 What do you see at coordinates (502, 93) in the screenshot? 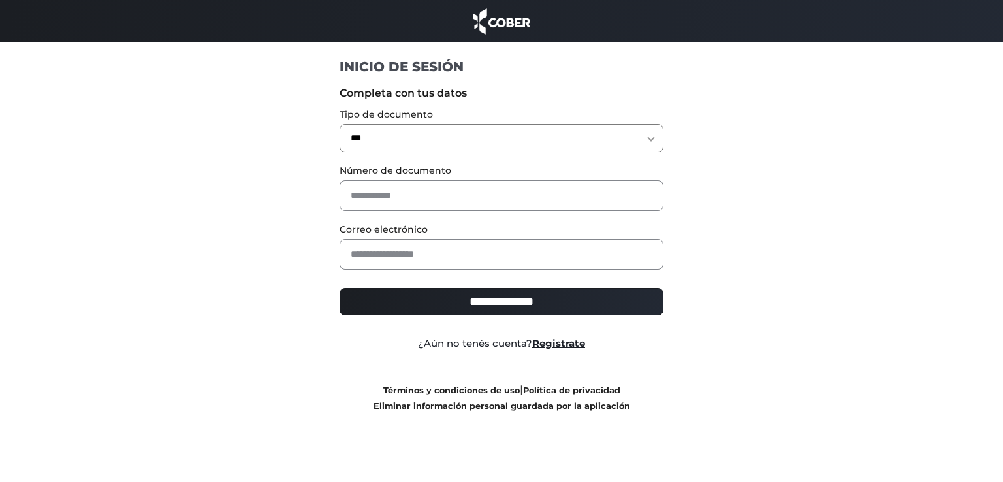
I see `label: Completa con tus datos` at bounding box center [502, 93].